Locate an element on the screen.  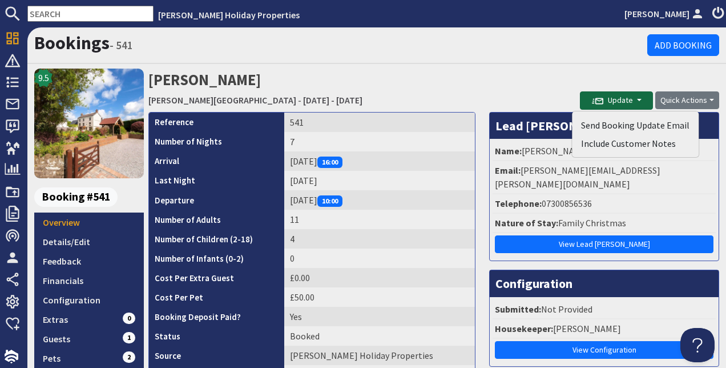
span: 9.5 is located at coordinates (43, 78).